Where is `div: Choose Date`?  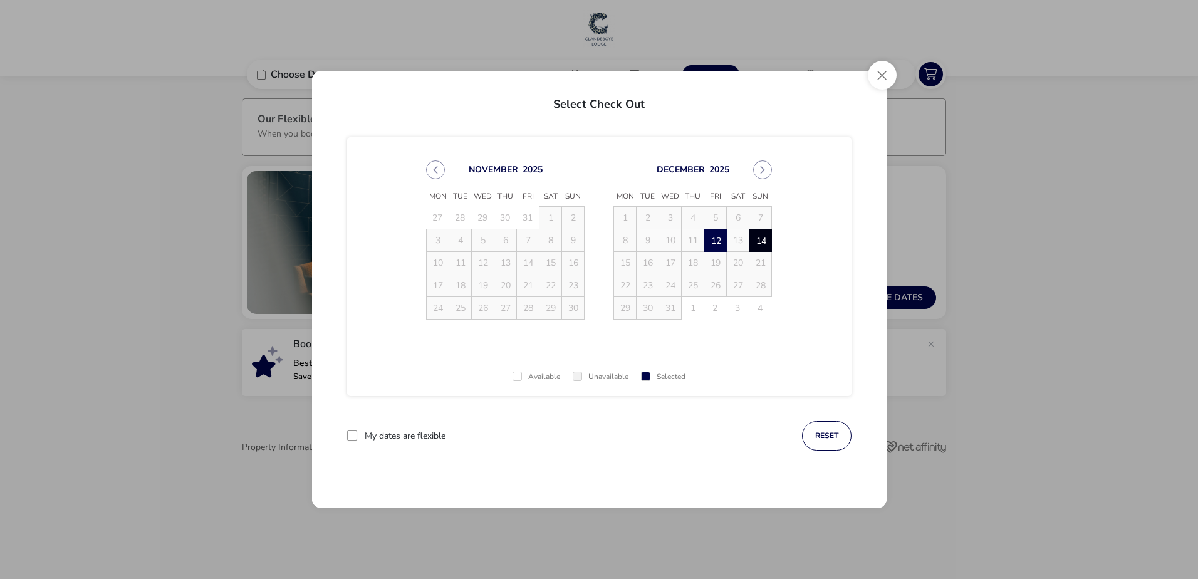
div: Choose Date is located at coordinates (599, 240).